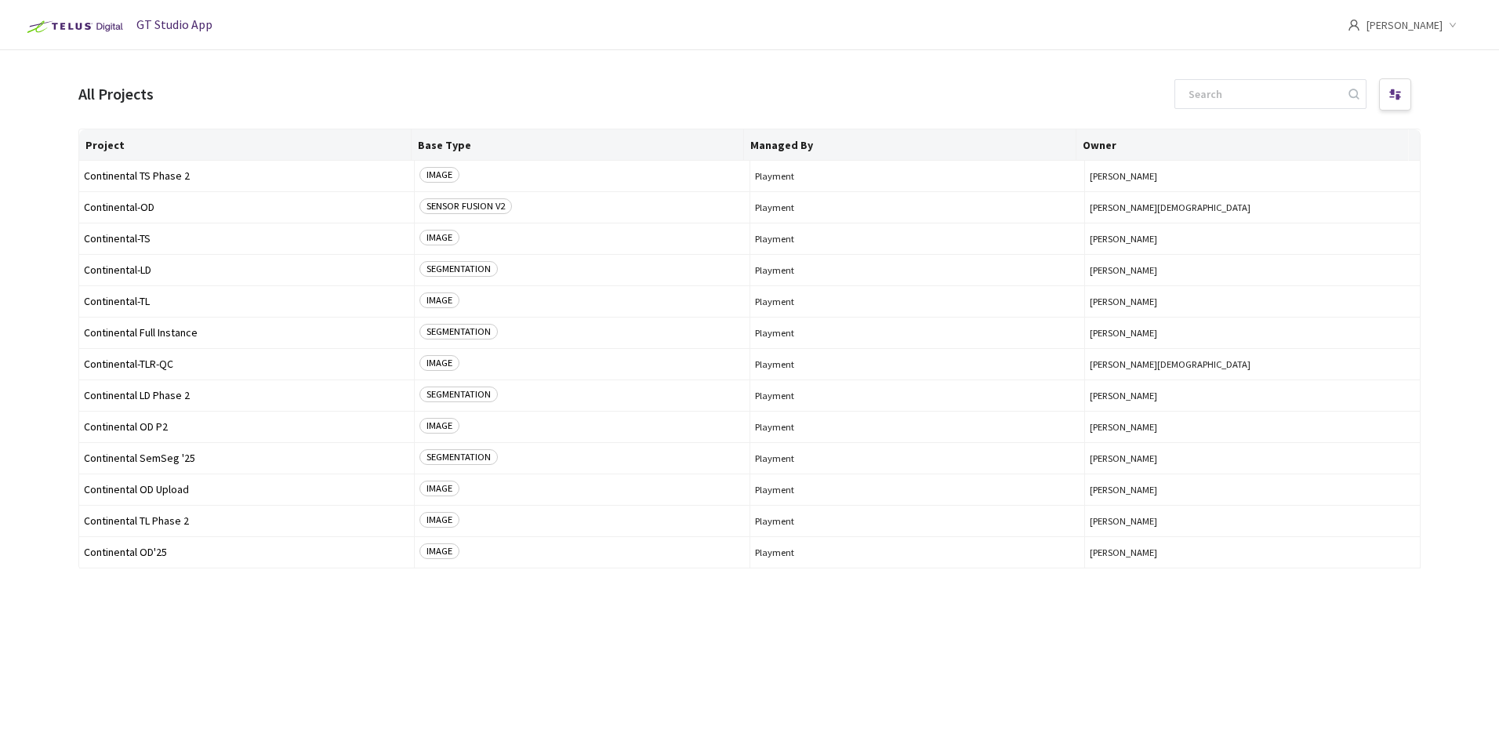 This screenshot has width=1499, height=748. I want to click on th: Project, so click(245, 145).